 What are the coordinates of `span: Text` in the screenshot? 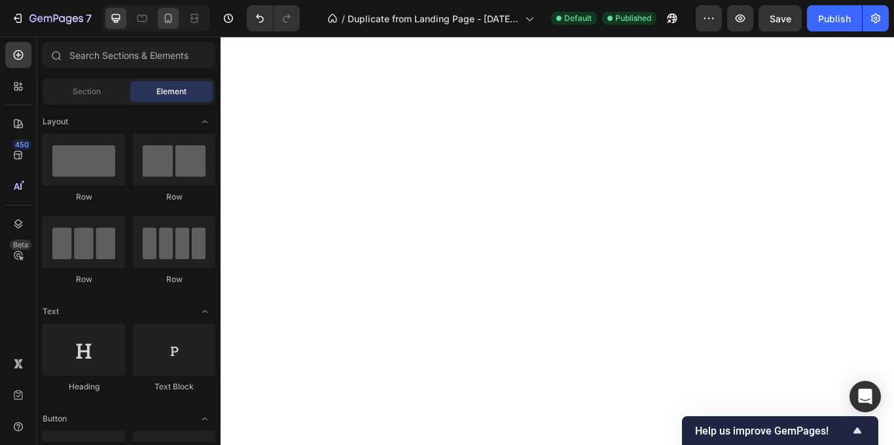 It's located at (50, 312).